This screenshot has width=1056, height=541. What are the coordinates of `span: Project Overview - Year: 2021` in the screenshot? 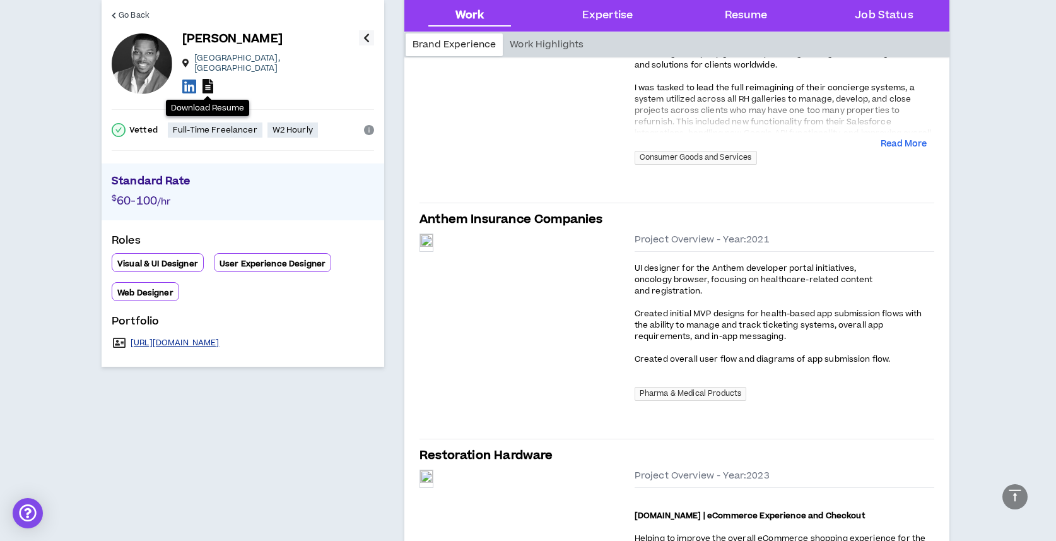 It's located at (702, 240).